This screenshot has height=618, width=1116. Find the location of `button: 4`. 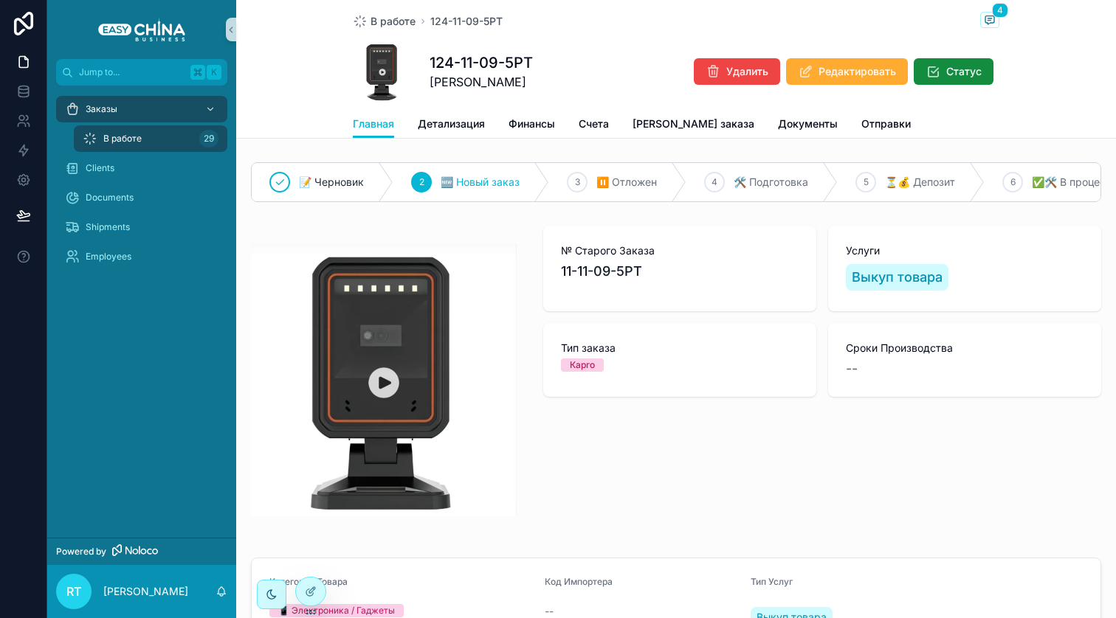

button: 4 is located at coordinates (989, 21).